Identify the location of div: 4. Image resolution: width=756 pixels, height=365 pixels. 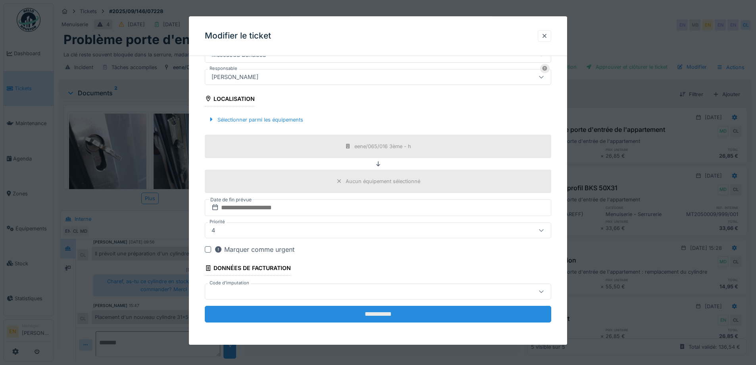
(213, 230).